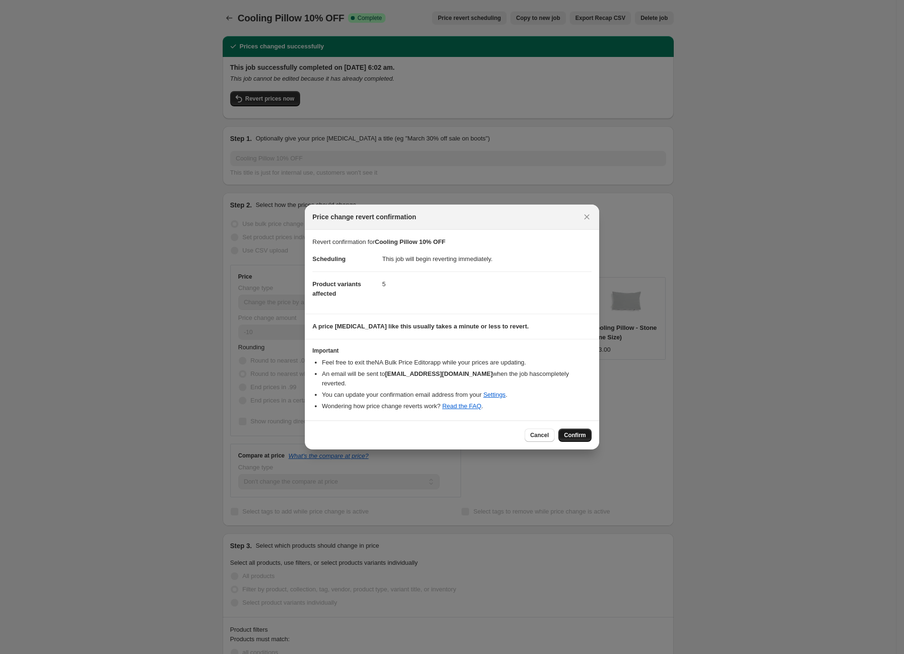 Image resolution: width=904 pixels, height=654 pixels. Describe the element at coordinates (575, 435) in the screenshot. I see `button: Confirm` at that location.